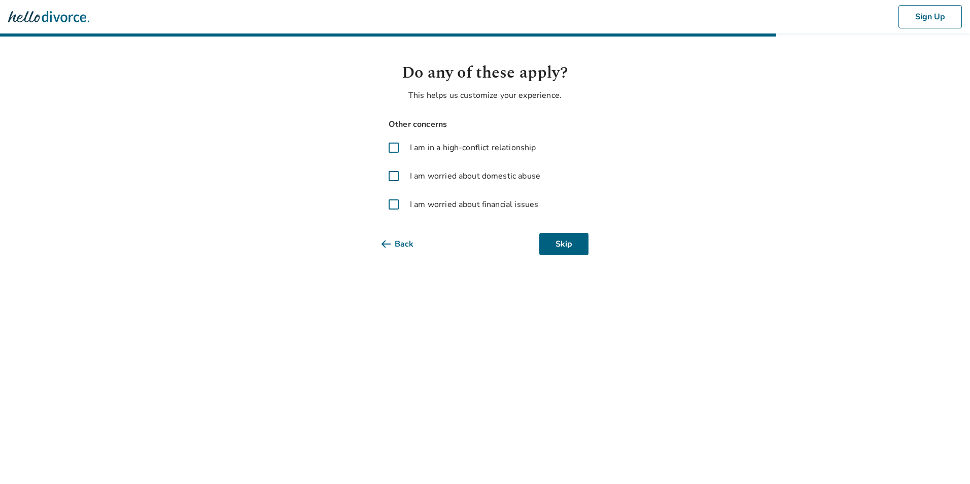 The height and width of the screenshot is (484, 970). Describe the element at coordinates (945, 460) in the screenshot. I see `div: Chat Widget` at that location.